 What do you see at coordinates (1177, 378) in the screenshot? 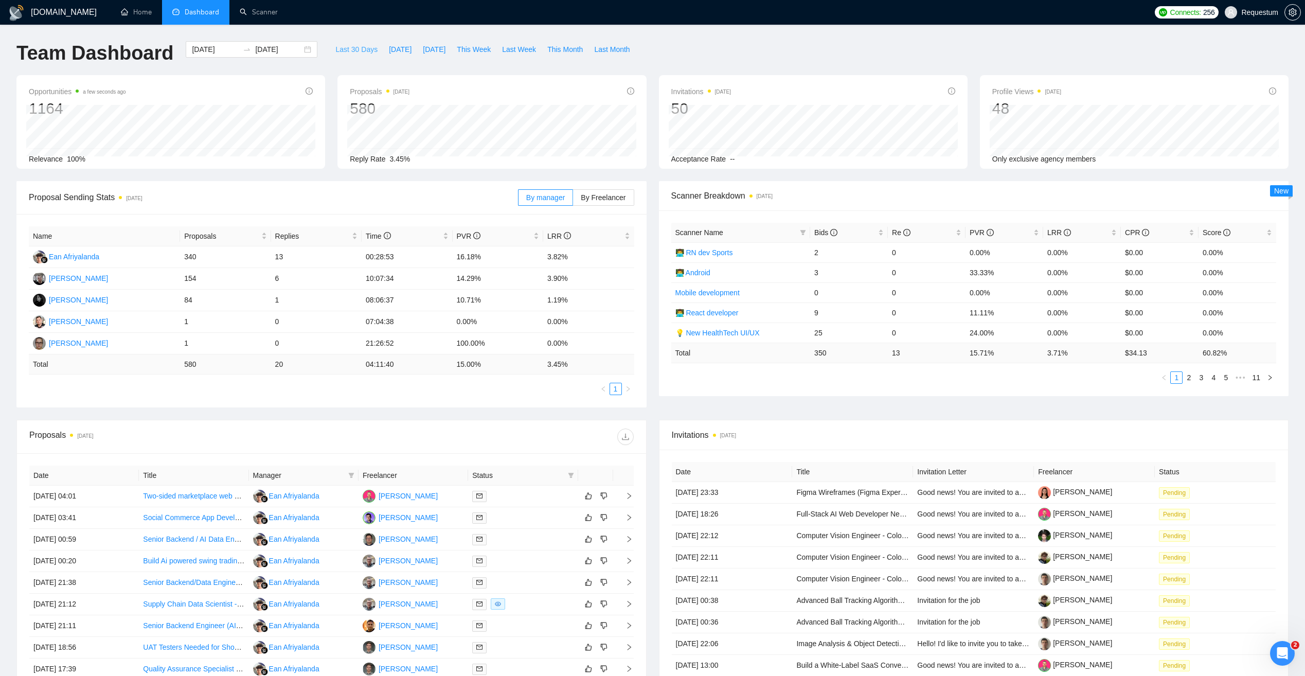
I see `a: 1` at bounding box center [1177, 378].